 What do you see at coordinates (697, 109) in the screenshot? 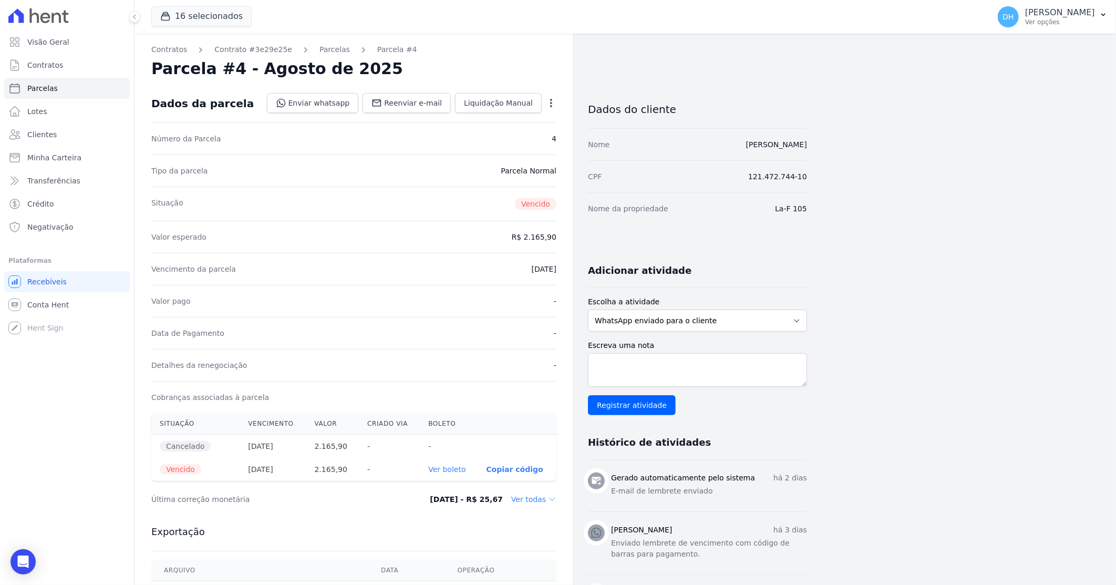
I see `h3: Dados do cliente` at bounding box center [697, 109].